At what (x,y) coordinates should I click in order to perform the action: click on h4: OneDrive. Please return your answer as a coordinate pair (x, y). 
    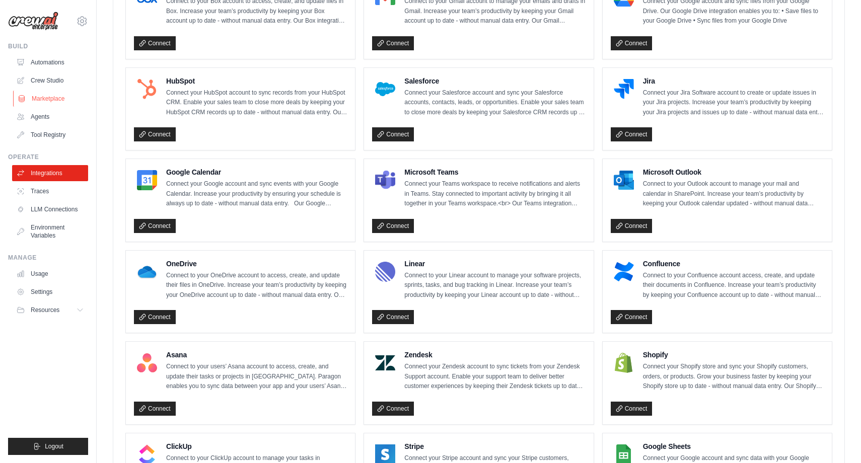
    Looking at the image, I should click on (256, 264).